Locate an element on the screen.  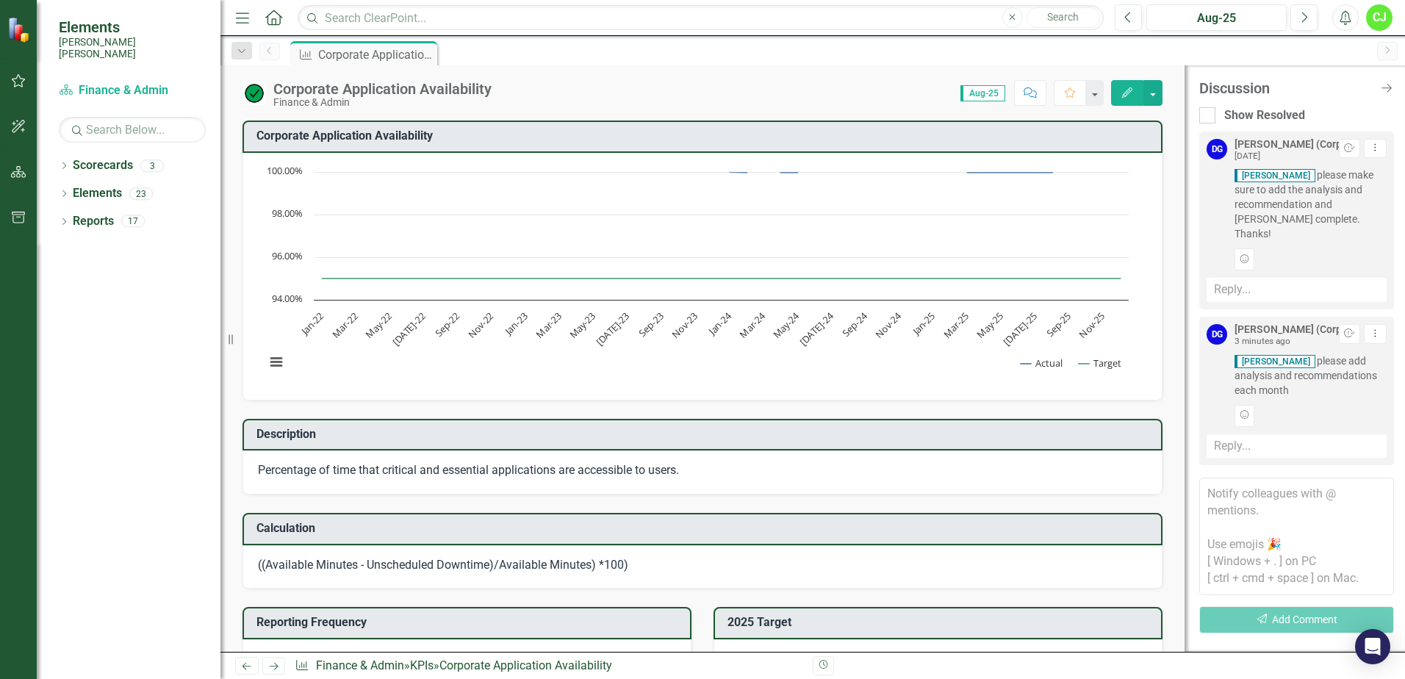
div: 23 is located at coordinates (141, 193).